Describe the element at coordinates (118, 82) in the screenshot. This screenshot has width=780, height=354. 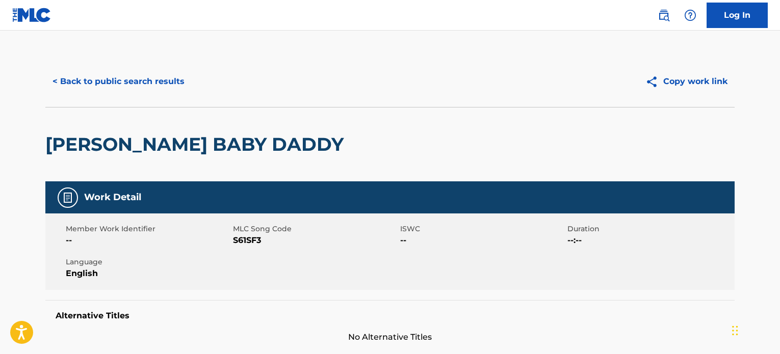
I see `button: < Back to public search results` at that location.